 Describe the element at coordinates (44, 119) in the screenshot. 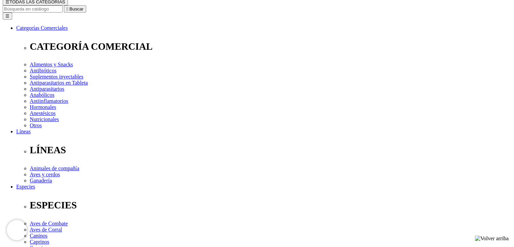

I see `span: Nutricionales` at that location.